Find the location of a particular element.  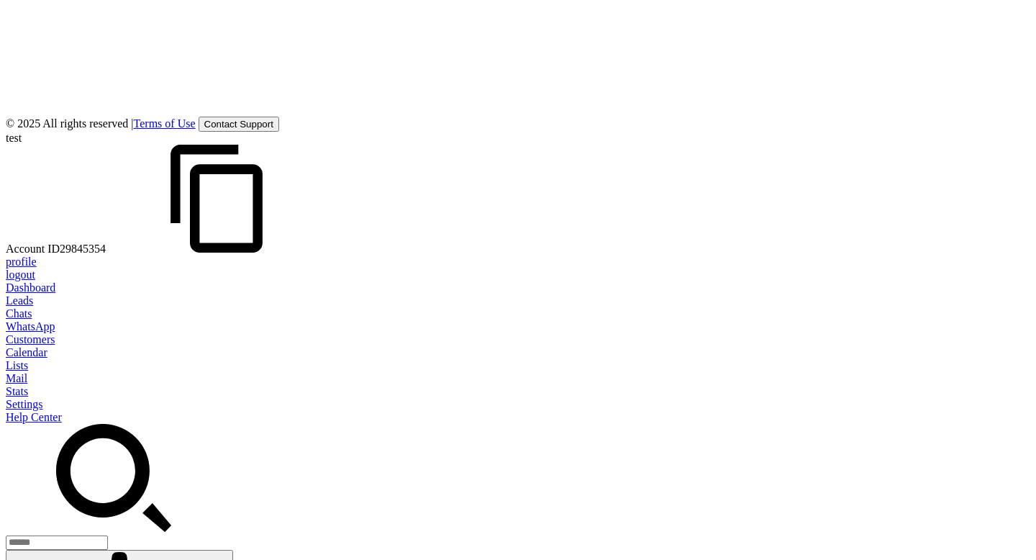

span: profile is located at coordinates (21, 261).